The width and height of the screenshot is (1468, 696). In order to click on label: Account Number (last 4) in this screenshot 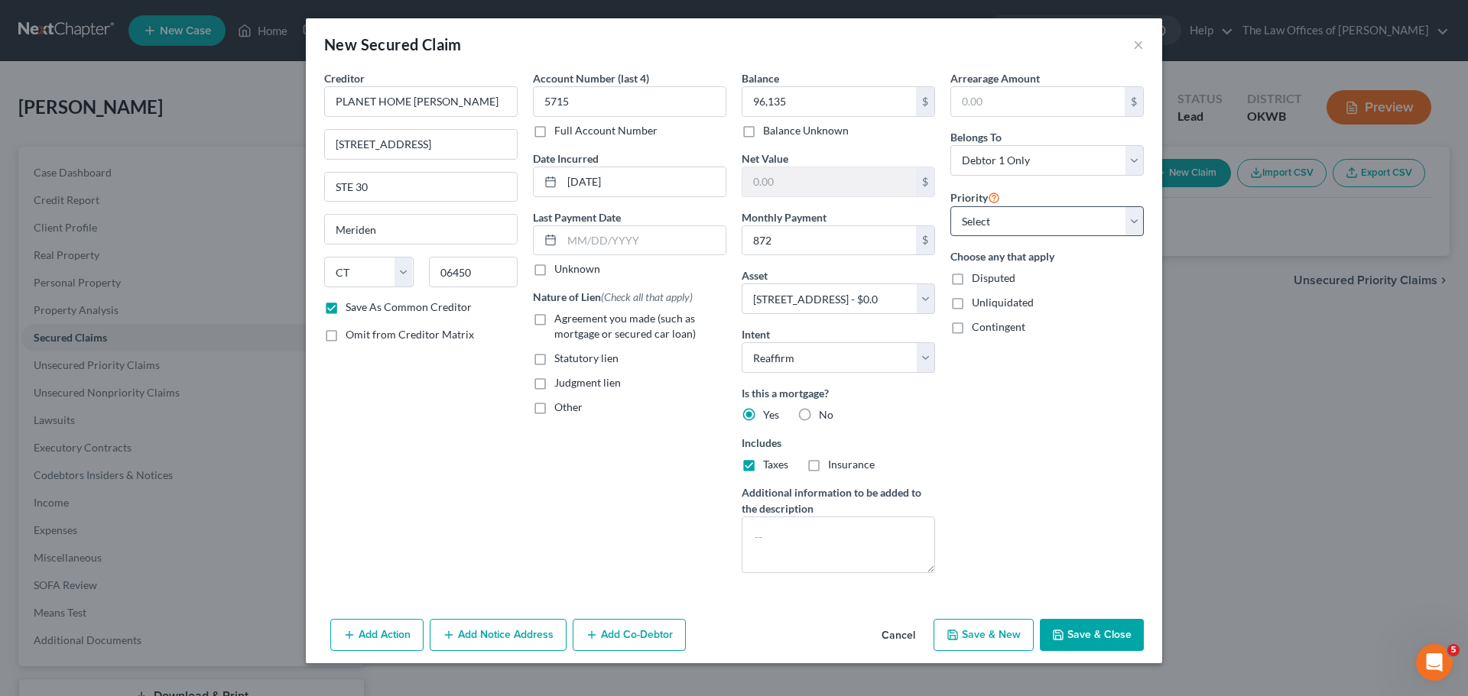, I will do `click(591, 78)`.